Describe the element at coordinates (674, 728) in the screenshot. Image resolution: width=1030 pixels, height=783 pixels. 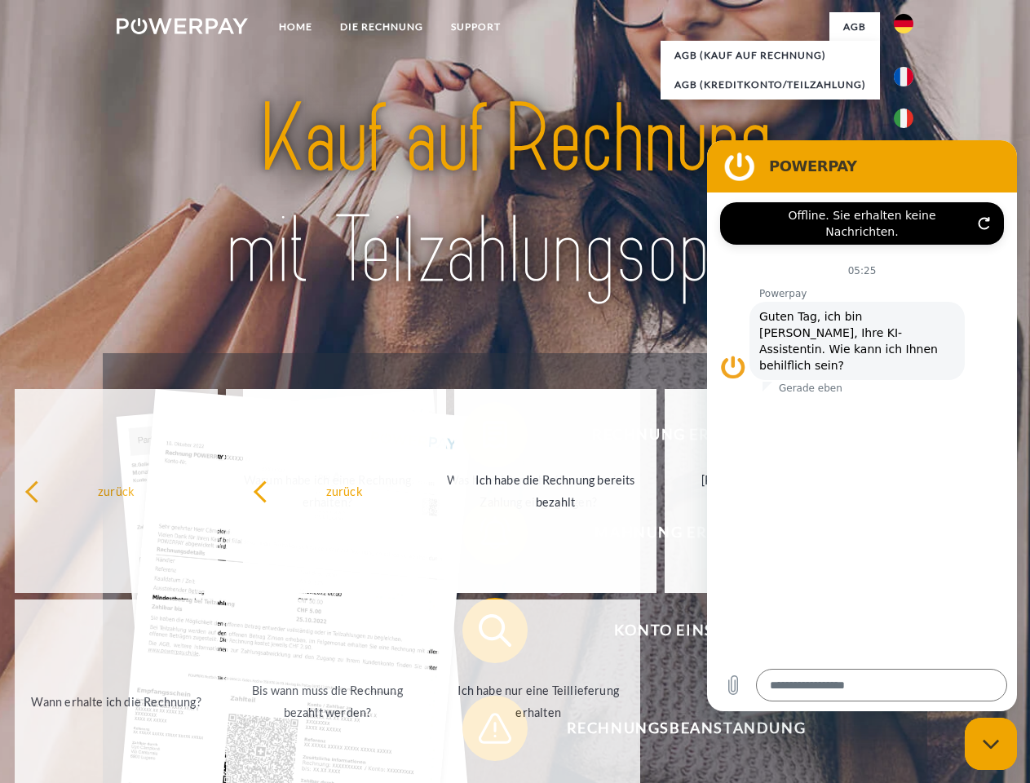
I see `a: Rechnungsbeanstandung` at that location.